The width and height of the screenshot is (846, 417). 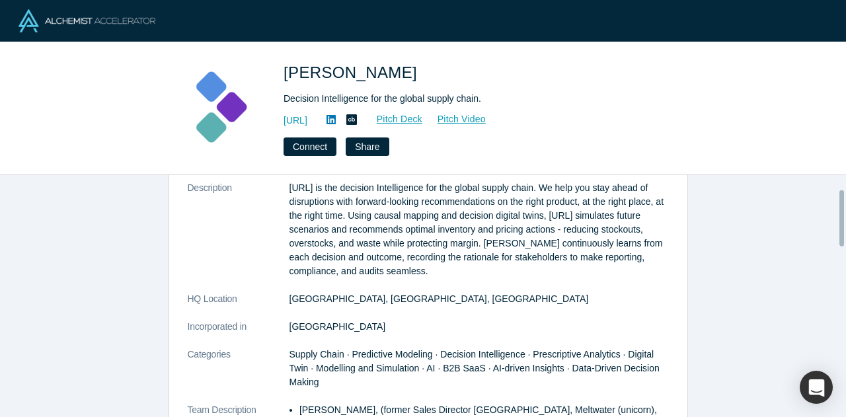 What do you see at coordinates (474, 368) in the screenshot?
I see `span: Supply Chain · Predictive Modeling · Decision Intelligence · Prescriptive Analytics · Digital Twi...` at bounding box center [474, 368].